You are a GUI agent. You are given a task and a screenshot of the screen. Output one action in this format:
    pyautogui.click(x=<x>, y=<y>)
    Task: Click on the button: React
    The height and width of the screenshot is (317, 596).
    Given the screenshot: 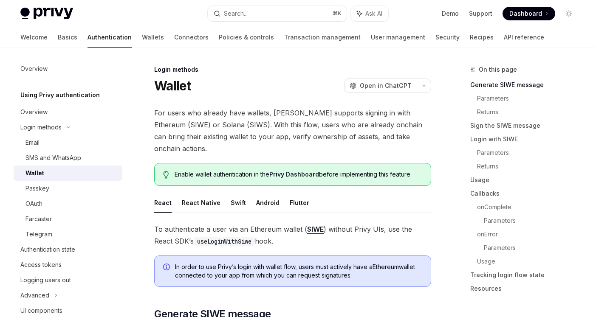 What is the action you would take?
    pyautogui.click(x=163, y=203)
    